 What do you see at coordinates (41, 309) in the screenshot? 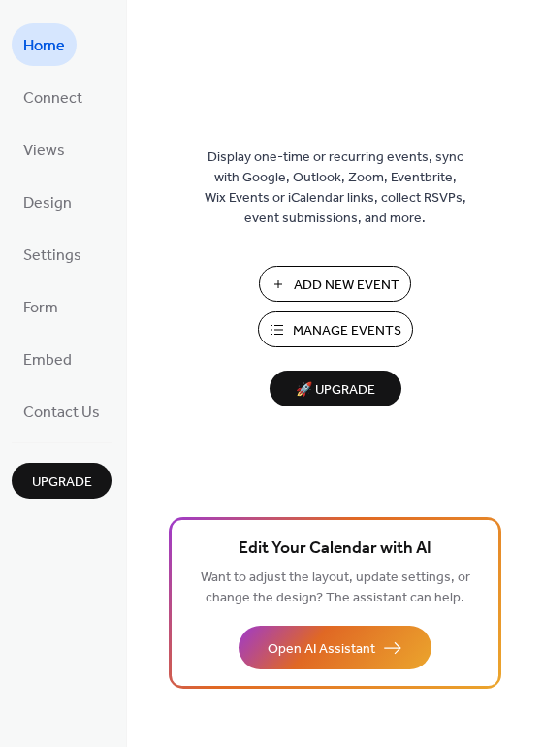
I see `span: Form` at bounding box center [41, 309].